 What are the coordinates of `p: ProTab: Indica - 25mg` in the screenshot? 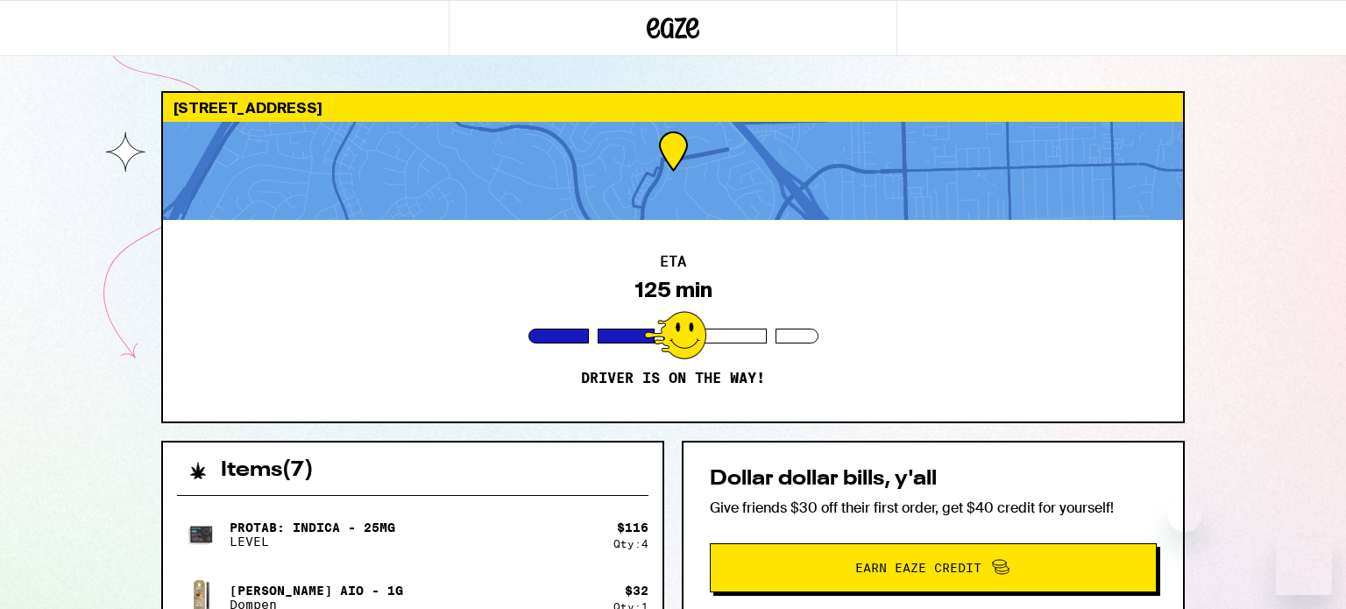 It's located at (312, 528).